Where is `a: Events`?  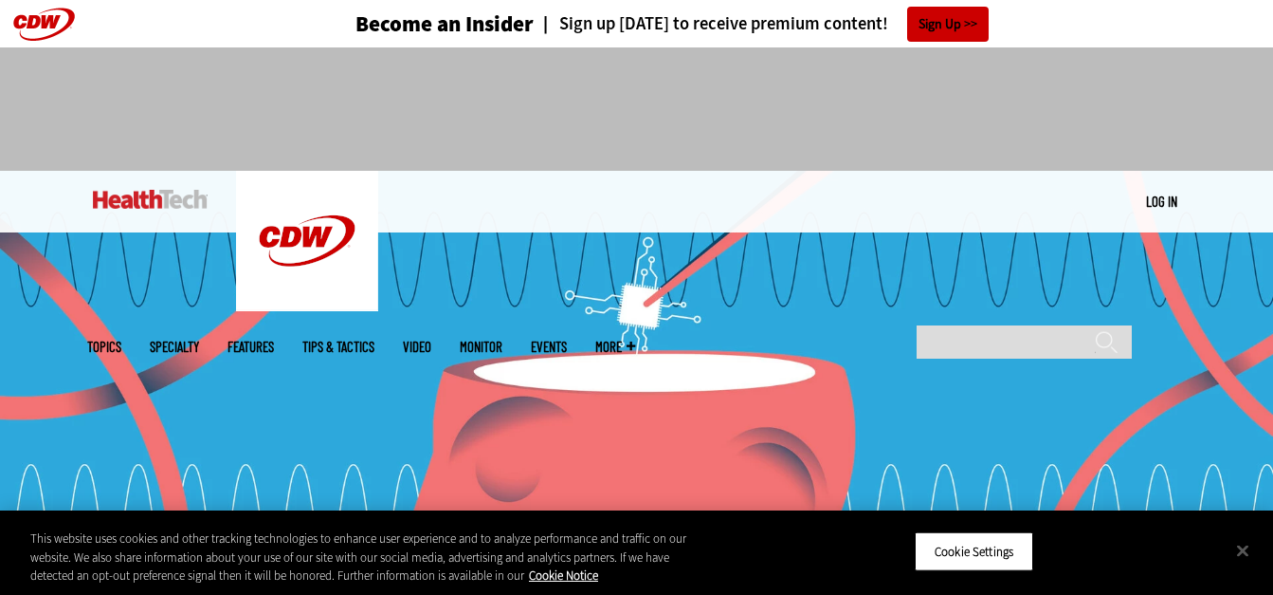
a: Events is located at coordinates (549, 346).